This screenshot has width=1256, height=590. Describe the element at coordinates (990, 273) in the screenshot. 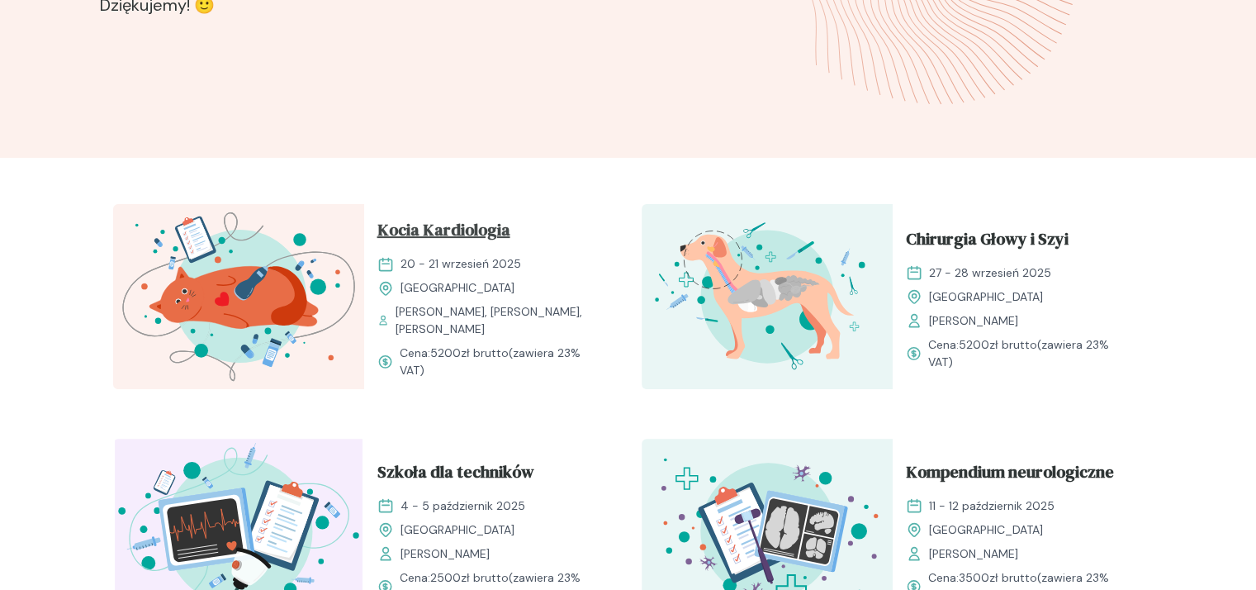

I see `span: 27 - 28 wrzesień 2025` at that location.